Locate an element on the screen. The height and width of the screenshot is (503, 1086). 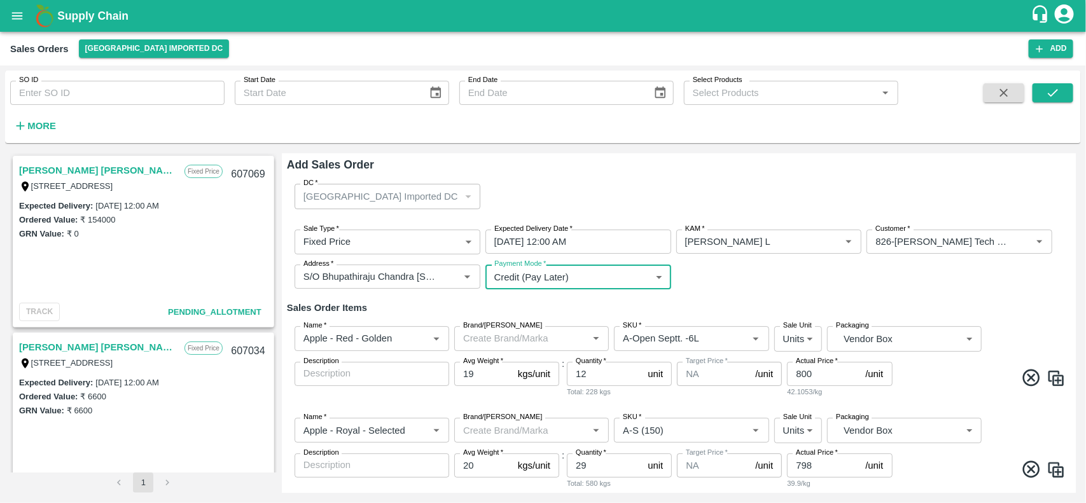
div: Total: 228 kgs is located at coordinates (619, 392).